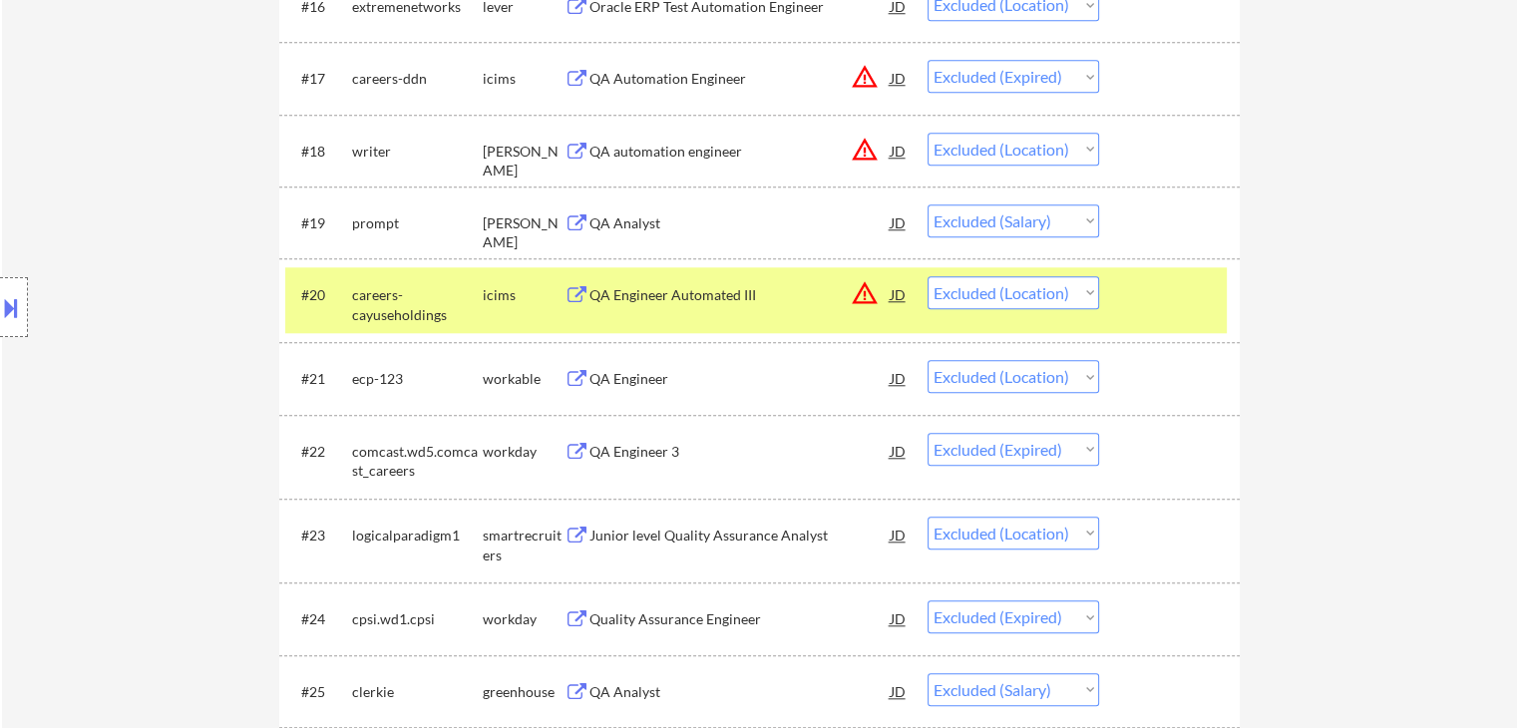 The height and width of the screenshot is (728, 1517). Describe the element at coordinates (740, 79) in the screenshot. I see `div: QA Automation Engineer` at that location.